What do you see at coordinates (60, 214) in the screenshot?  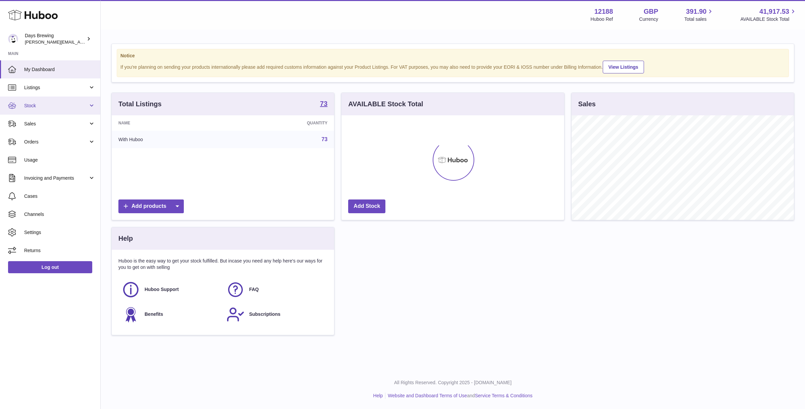 I see `span: Channels` at bounding box center [60, 214].